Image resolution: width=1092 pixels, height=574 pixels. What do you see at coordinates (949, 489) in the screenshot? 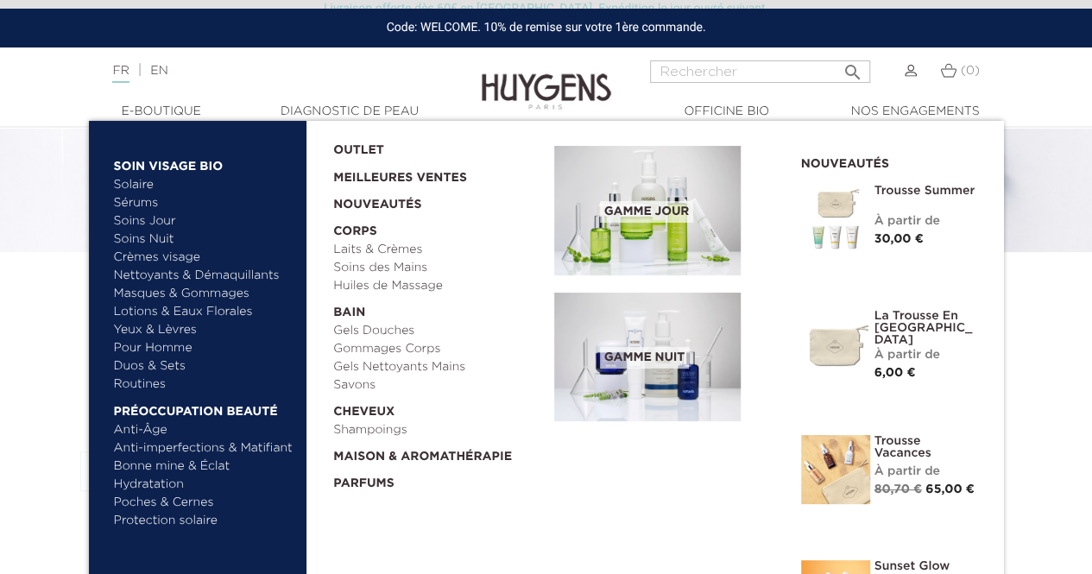
I see `span: 65,00 €` at bounding box center [949, 489].